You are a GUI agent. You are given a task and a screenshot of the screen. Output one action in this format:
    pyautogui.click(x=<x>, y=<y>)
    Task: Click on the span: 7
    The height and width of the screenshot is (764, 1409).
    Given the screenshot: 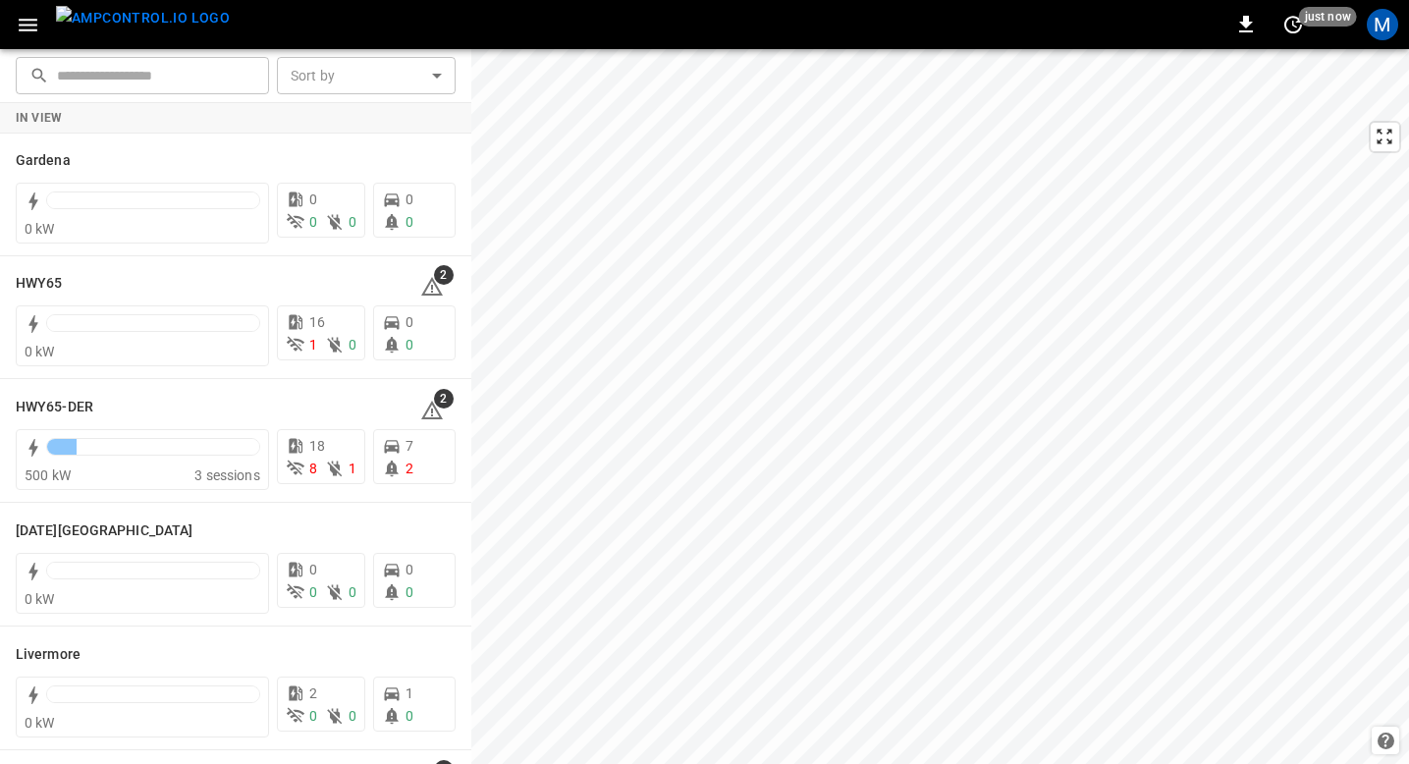 What is the action you would take?
    pyautogui.click(x=409, y=446)
    